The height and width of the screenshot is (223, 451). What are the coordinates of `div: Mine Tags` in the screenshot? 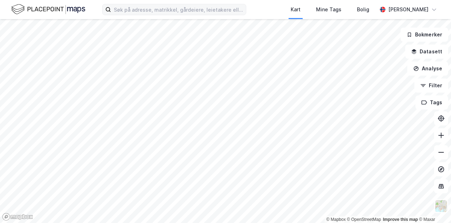 It's located at (329, 10).